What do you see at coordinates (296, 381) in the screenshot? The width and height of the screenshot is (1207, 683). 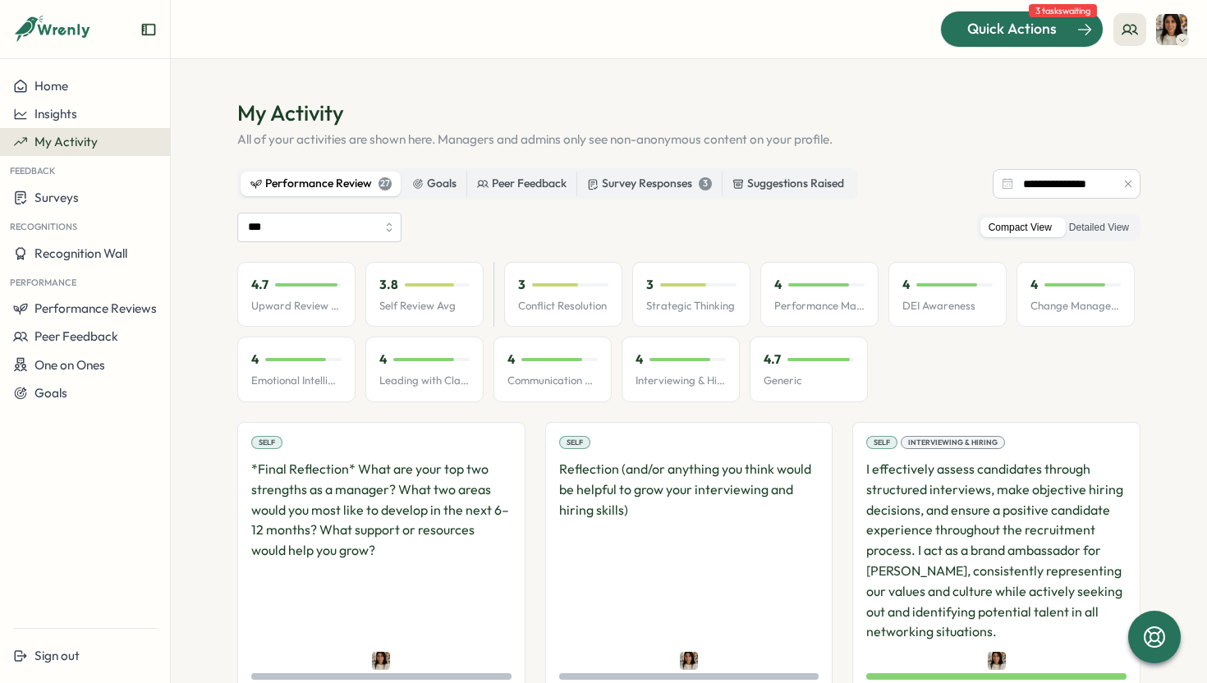 I see `p: Emotional Intelligence` at bounding box center [296, 381].